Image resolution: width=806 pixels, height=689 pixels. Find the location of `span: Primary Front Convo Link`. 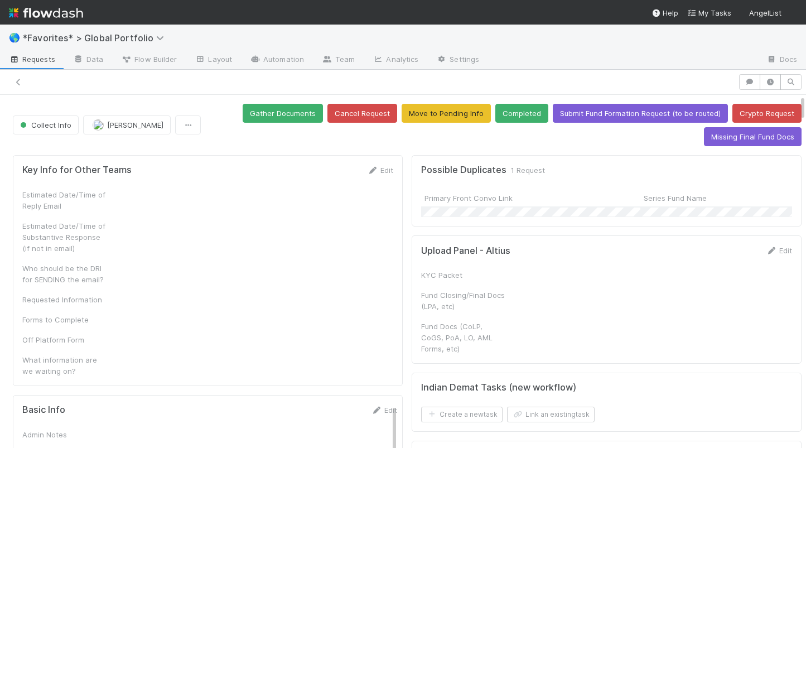

span: Primary Front Convo Link is located at coordinates (468, 198).